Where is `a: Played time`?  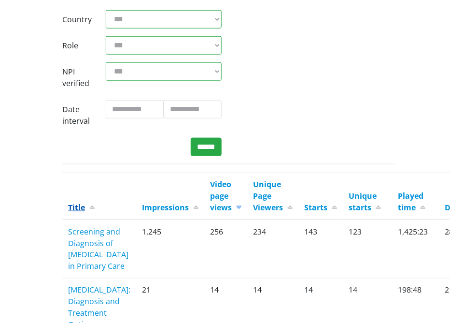
a: Played time is located at coordinates (412, 202).